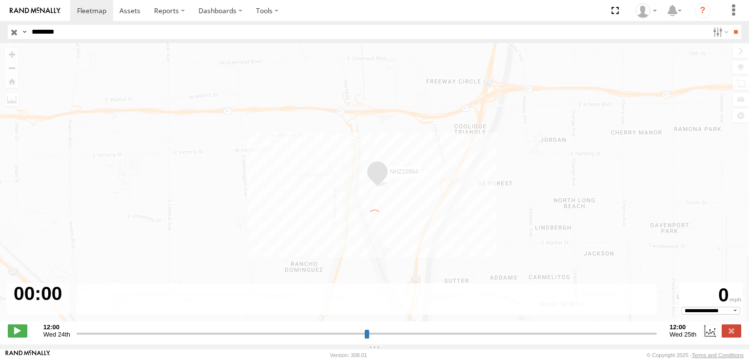 The image size is (749, 360). Describe the element at coordinates (711, 295) in the screenshot. I see `div: 0` at that location.